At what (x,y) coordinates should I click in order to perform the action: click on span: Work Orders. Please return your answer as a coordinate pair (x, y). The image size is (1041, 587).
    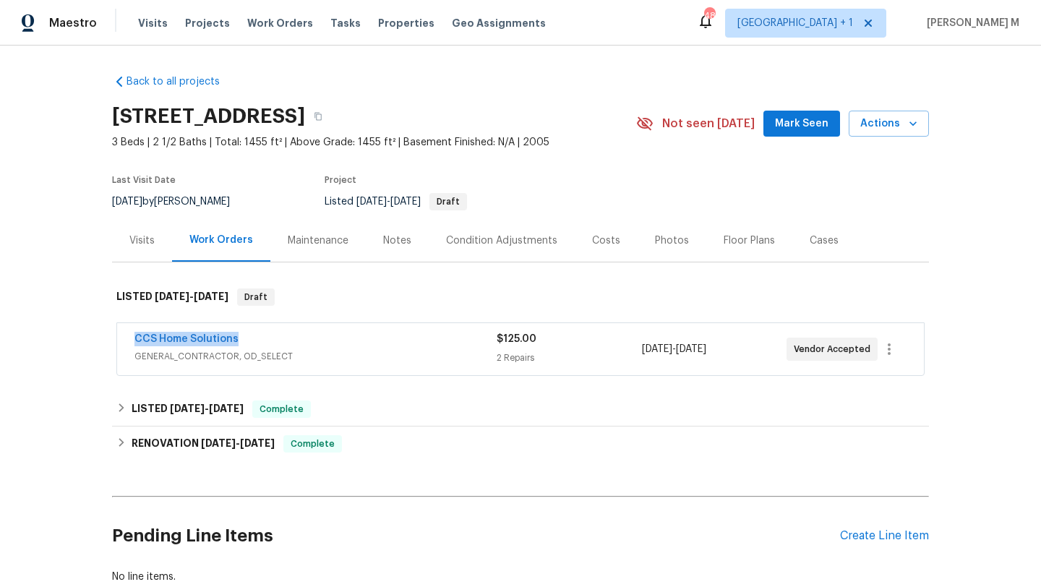
    Looking at the image, I should click on (280, 23).